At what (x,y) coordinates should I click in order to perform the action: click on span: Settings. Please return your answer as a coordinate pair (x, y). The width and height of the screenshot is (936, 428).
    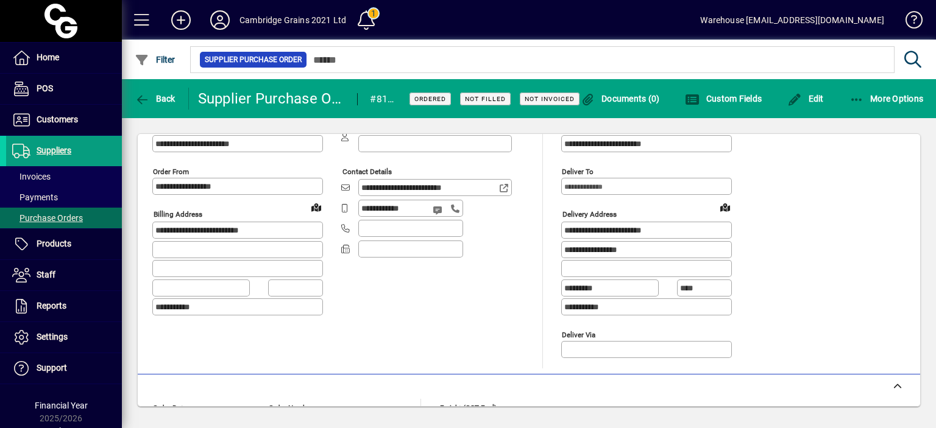
    Looking at the image, I should click on (52, 337).